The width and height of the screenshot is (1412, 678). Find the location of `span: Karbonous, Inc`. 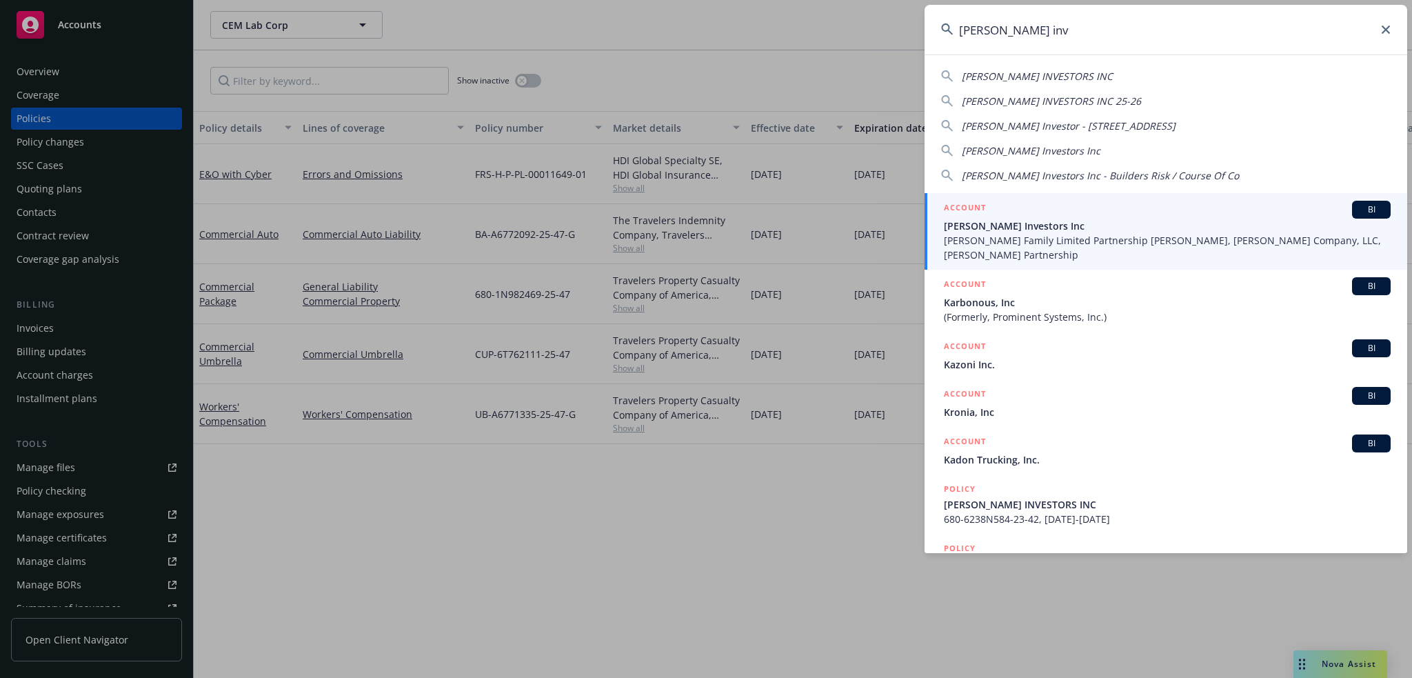

span: Karbonous, Inc is located at coordinates (1168, 302).